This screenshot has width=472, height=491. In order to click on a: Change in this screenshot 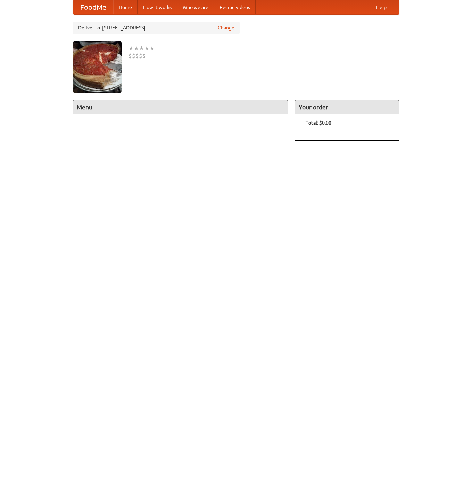, I will do `click(226, 28)`.